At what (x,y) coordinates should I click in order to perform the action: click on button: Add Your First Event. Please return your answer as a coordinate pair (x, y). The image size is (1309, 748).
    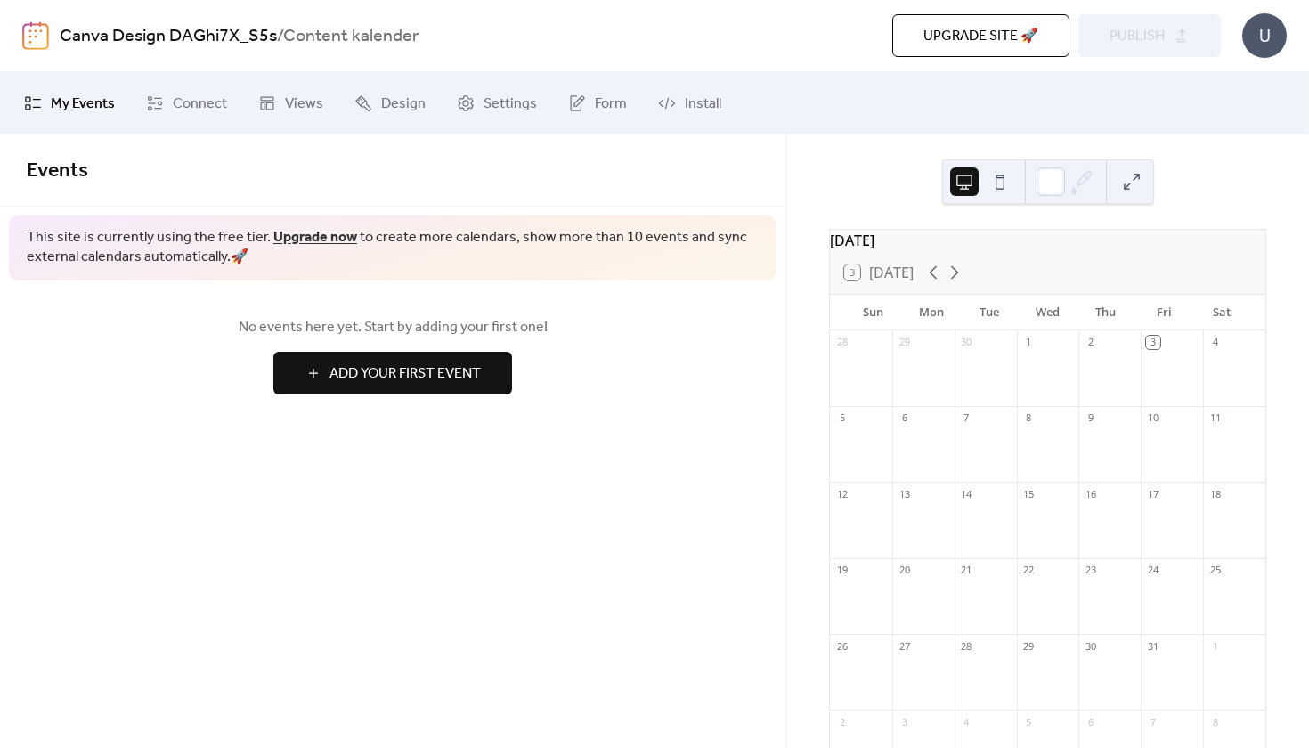
    Looking at the image, I should click on (393, 373).